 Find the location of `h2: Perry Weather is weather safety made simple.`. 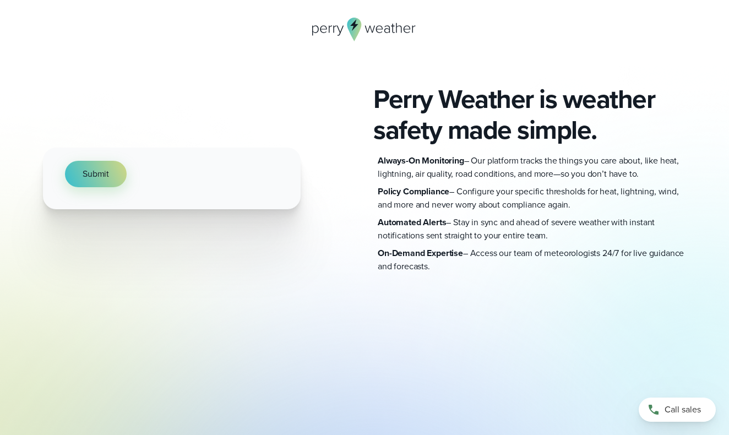

h2: Perry Weather is weather safety made simple. is located at coordinates (530, 114).